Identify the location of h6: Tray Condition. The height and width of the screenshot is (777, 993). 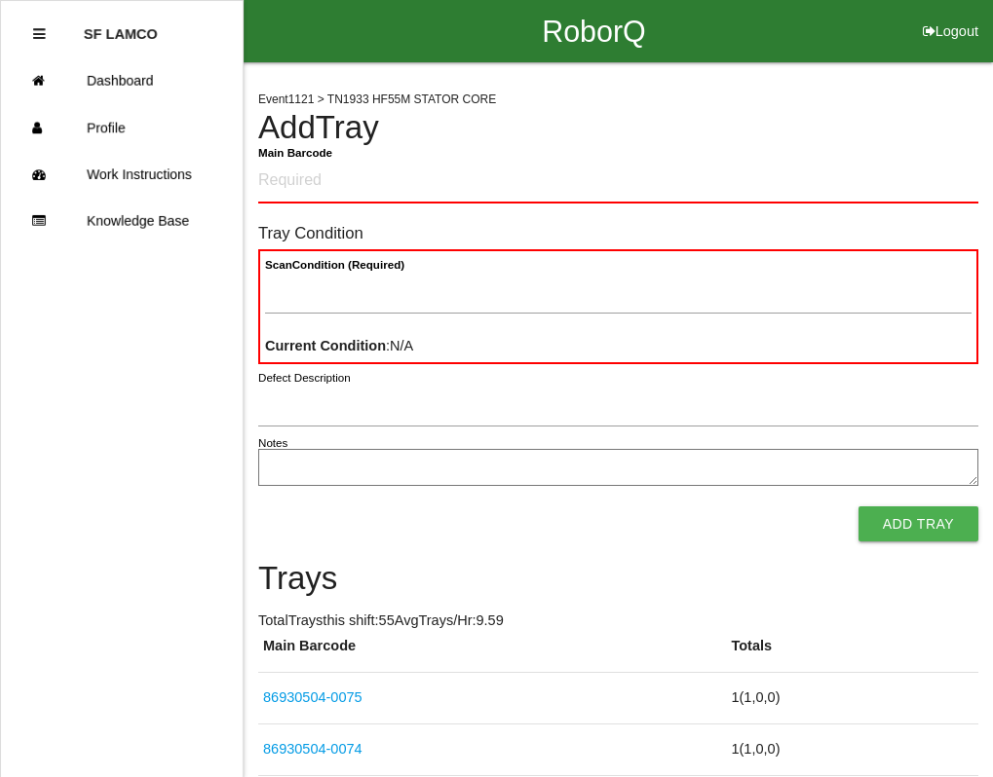
(618, 234).